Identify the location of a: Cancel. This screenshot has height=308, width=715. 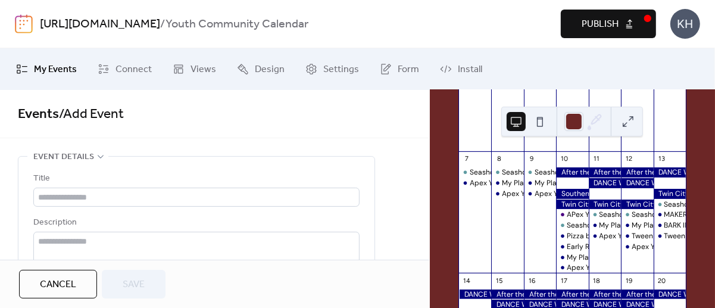
(58, 284).